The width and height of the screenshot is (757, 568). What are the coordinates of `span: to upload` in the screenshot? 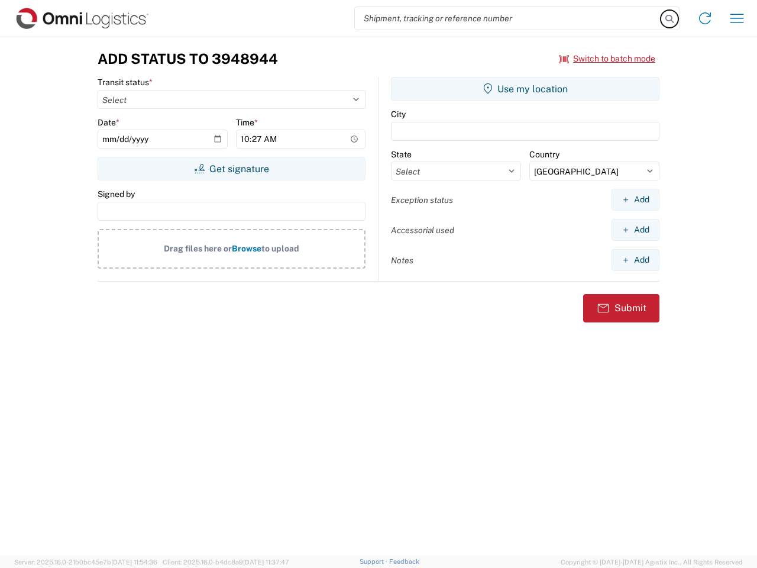 It's located at (280, 248).